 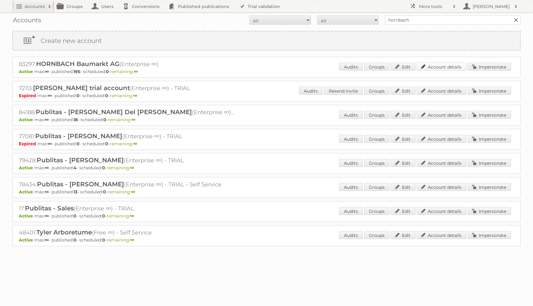 I want to click on h2: 79428: (Enterprise ∞) - TRIAL, so click(x=127, y=160).